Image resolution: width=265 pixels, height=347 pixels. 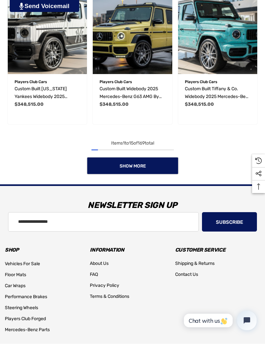 I want to click on h3: Newsletter Sign Up, so click(x=132, y=205).